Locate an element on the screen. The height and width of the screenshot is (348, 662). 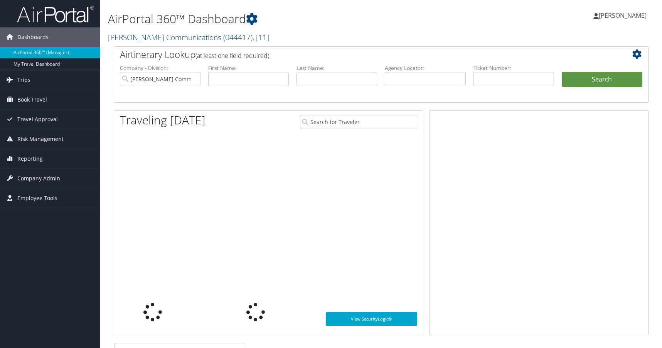
span: (at least one field required) is located at coordinates (232, 56).